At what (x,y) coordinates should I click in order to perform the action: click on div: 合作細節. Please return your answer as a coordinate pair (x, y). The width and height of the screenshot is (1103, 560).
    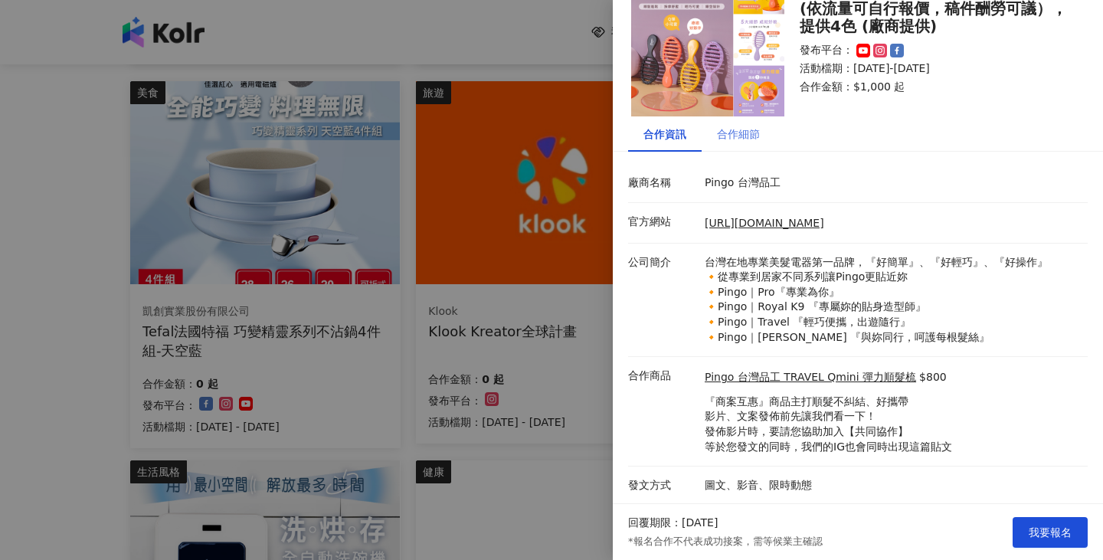
    Looking at the image, I should click on (738, 134).